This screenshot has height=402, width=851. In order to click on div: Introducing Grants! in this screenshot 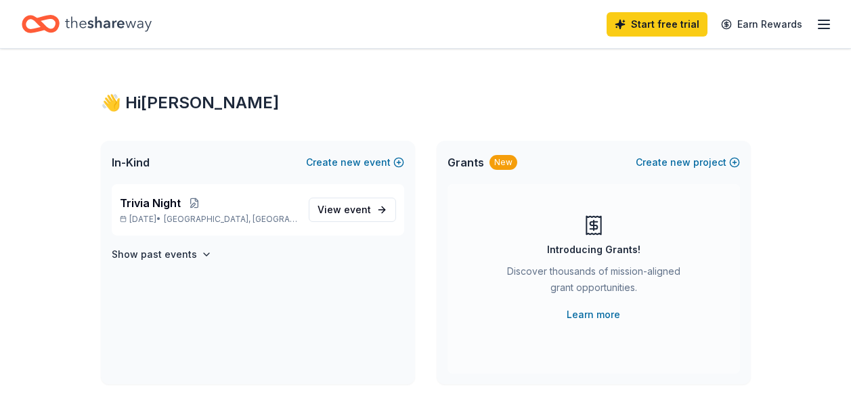, I will do `click(594, 250)`.